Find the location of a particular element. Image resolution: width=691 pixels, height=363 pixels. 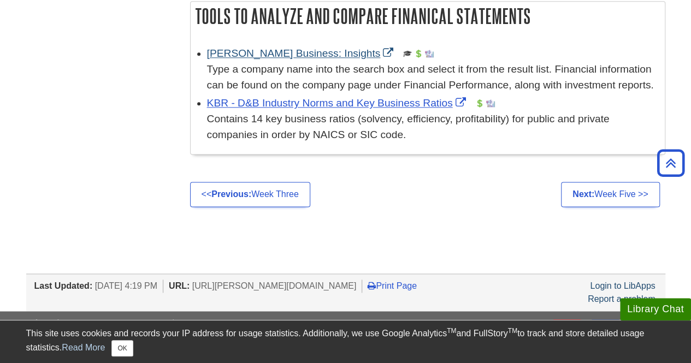

div: Type a company name into the search box and select it from the result list. Financial information... is located at coordinates (433, 78).